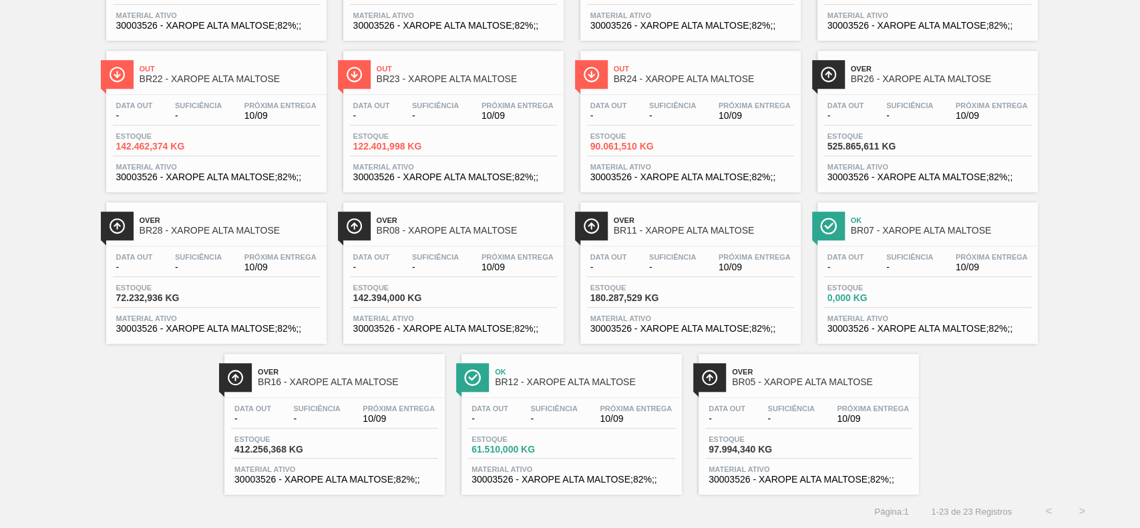  What do you see at coordinates (689, 116) in the screenshot?
I see `a: ÍconeOutBR24 - XAROPE ALTA MALTOSEData out-Suficiência-Próxima Entrega10/09Estoque90.061,510 KGMa...` at bounding box center [689, 116].